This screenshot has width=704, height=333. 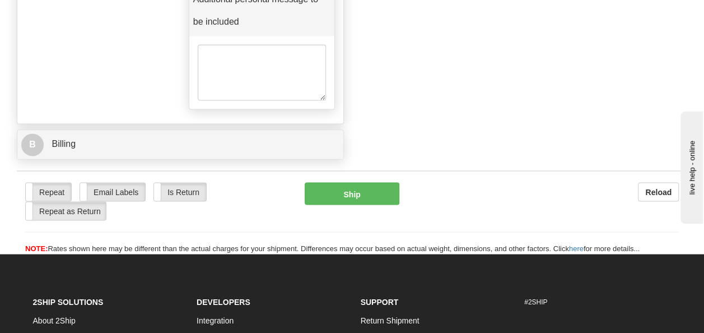 What do you see at coordinates (113, 192) in the screenshot?
I see `label: Email Labels` at bounding box center [113, 192].